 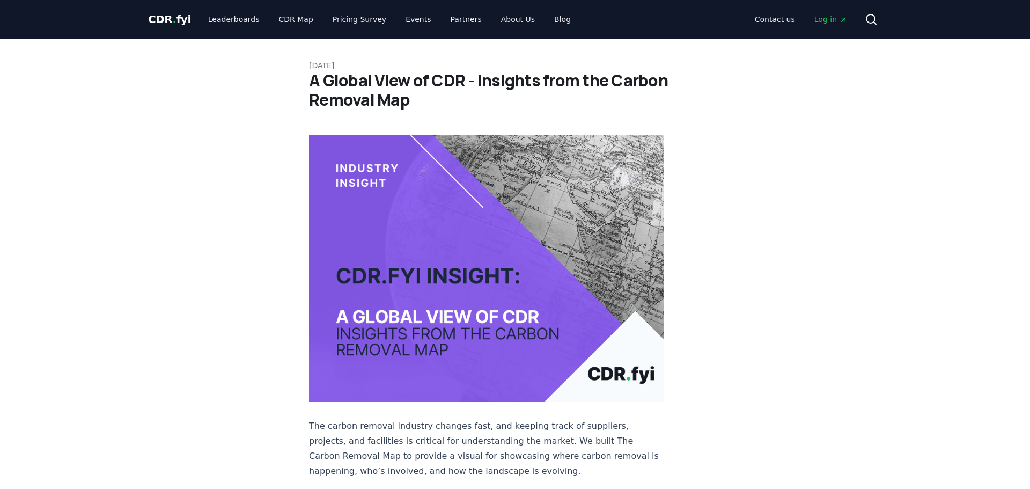 I want to click on a: Pricing Survey, so click(x=360, y=19).